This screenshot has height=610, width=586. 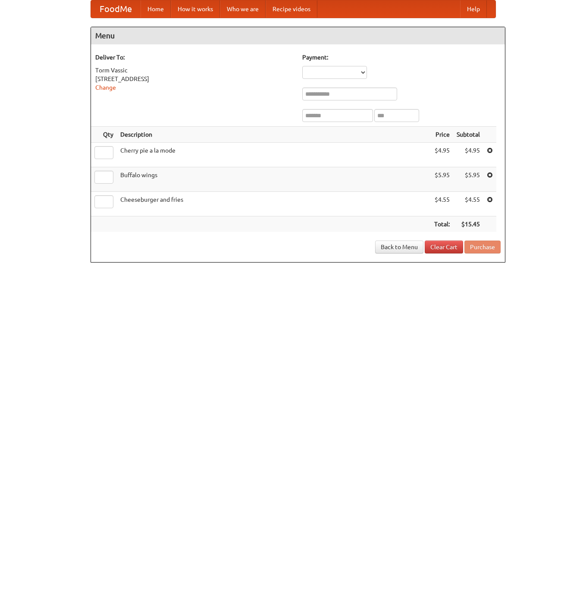 I want to click on a: Who we are, so click(x=243, y=9).